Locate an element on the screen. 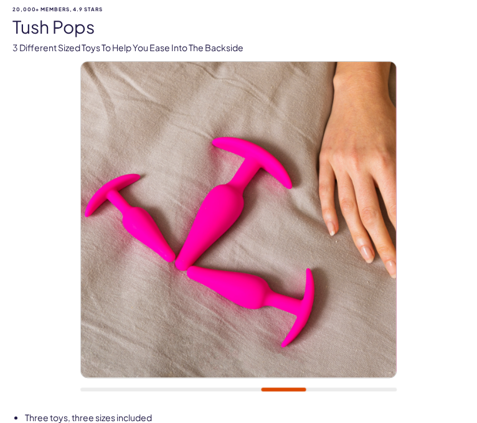 The height and width of the screenshot is (423, 477). h1: tush pops is located at coordinates (239, 27).